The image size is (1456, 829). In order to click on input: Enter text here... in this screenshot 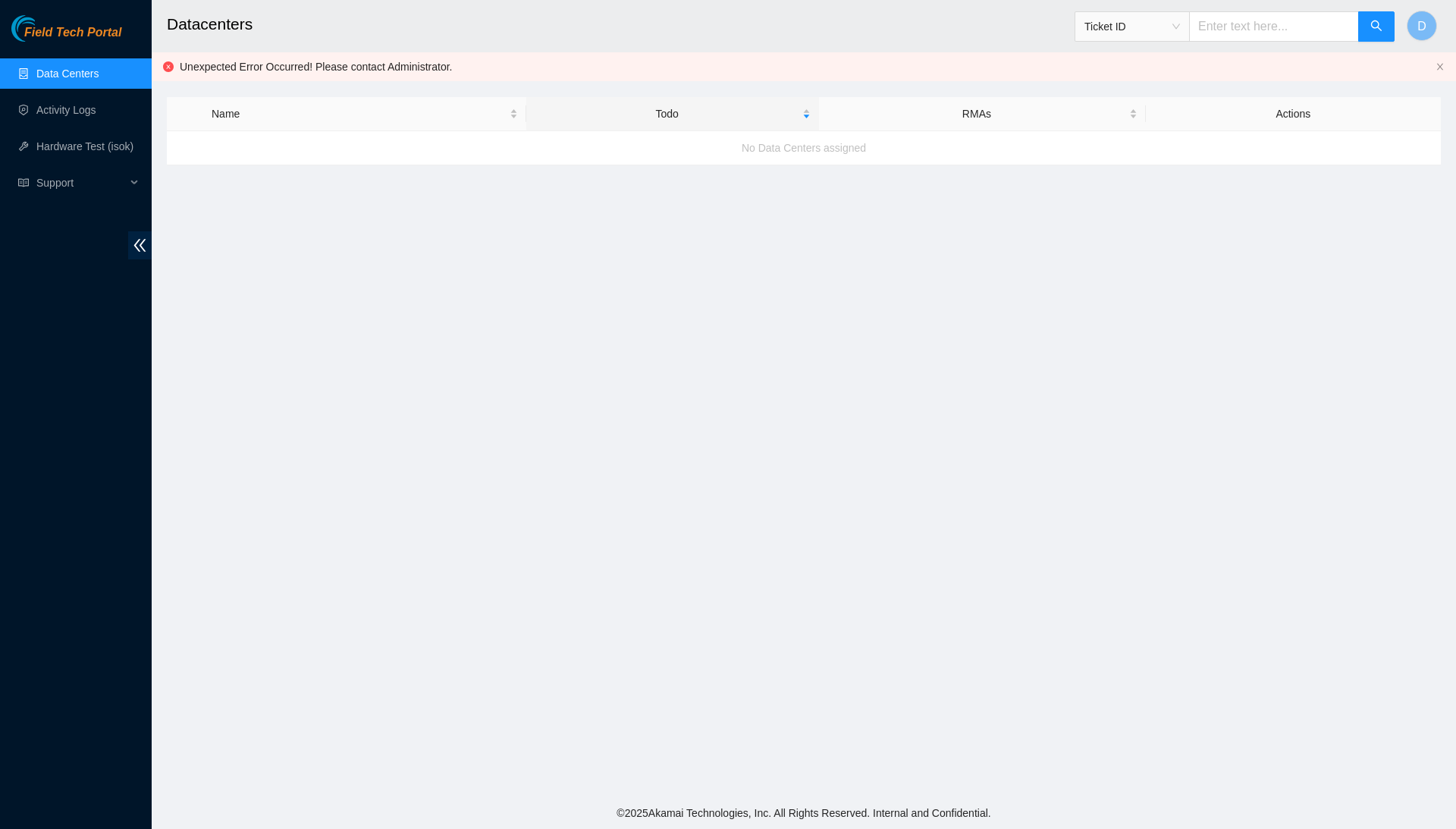, I will do `click(1275, 26)`.